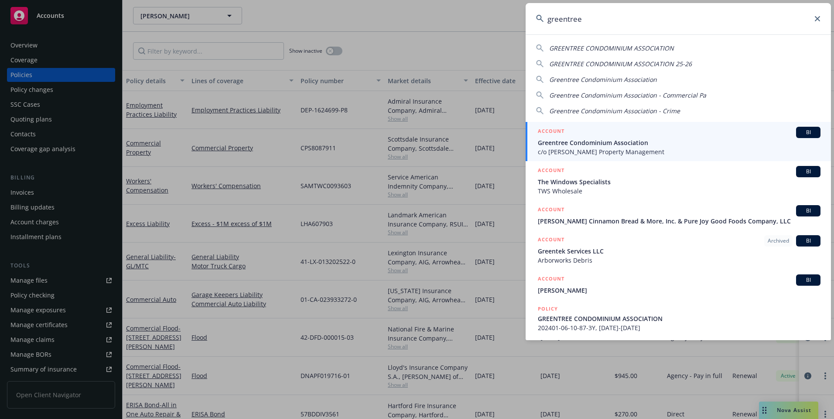 Image resolution: width=834 pixels, height=419 pixels. What do you see at coordinates (614, 111) in the screenshot?
I see `span: Greentree Condominium Association - Crime` at bounding box center [614, 111].